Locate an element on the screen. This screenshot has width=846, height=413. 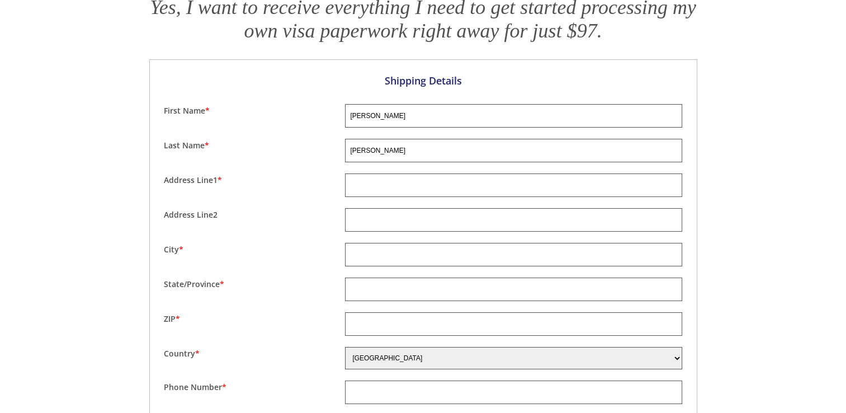
h4: Shipping Details is located at coordinates (423, 81).